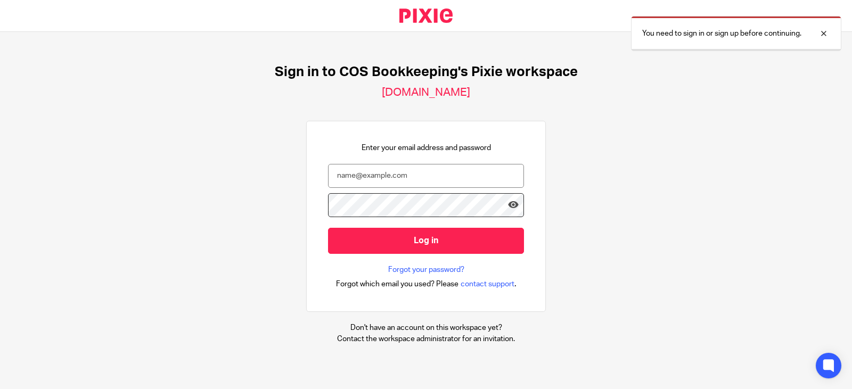 The image size is (852, 389). What do you see at coordinates (426, 270) in the screenshot?
I see `a: Forgot your password?` at bounding box center [426, 270].